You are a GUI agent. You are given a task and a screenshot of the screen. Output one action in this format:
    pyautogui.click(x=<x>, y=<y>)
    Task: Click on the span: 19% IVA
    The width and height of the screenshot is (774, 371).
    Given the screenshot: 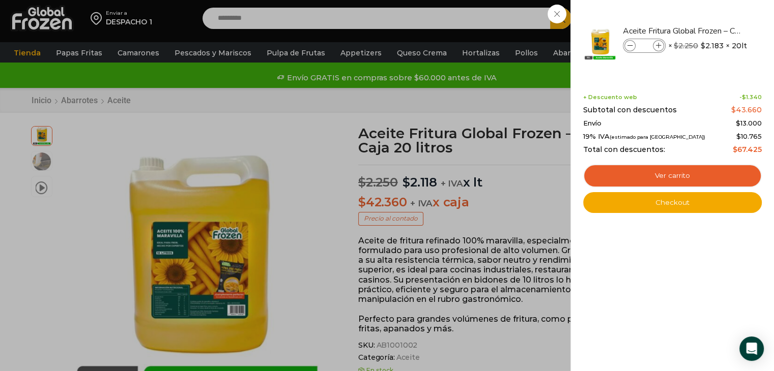 What is the action you would take?
    pyautogui.click(x=644, y=137)
    